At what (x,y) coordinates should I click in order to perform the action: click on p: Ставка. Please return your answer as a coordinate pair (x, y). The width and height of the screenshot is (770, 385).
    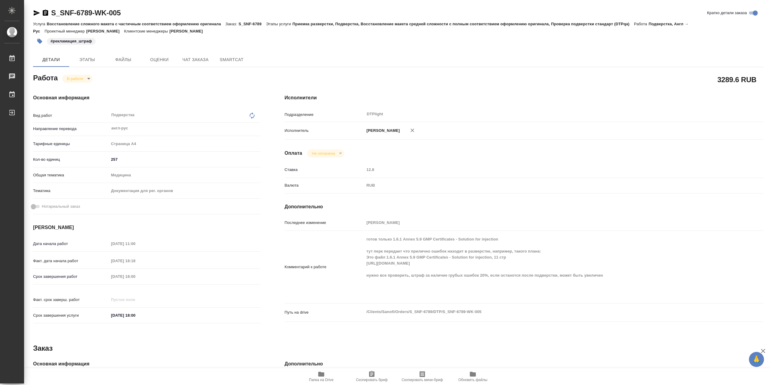
    Looking at the image, I should click on (324, 170).